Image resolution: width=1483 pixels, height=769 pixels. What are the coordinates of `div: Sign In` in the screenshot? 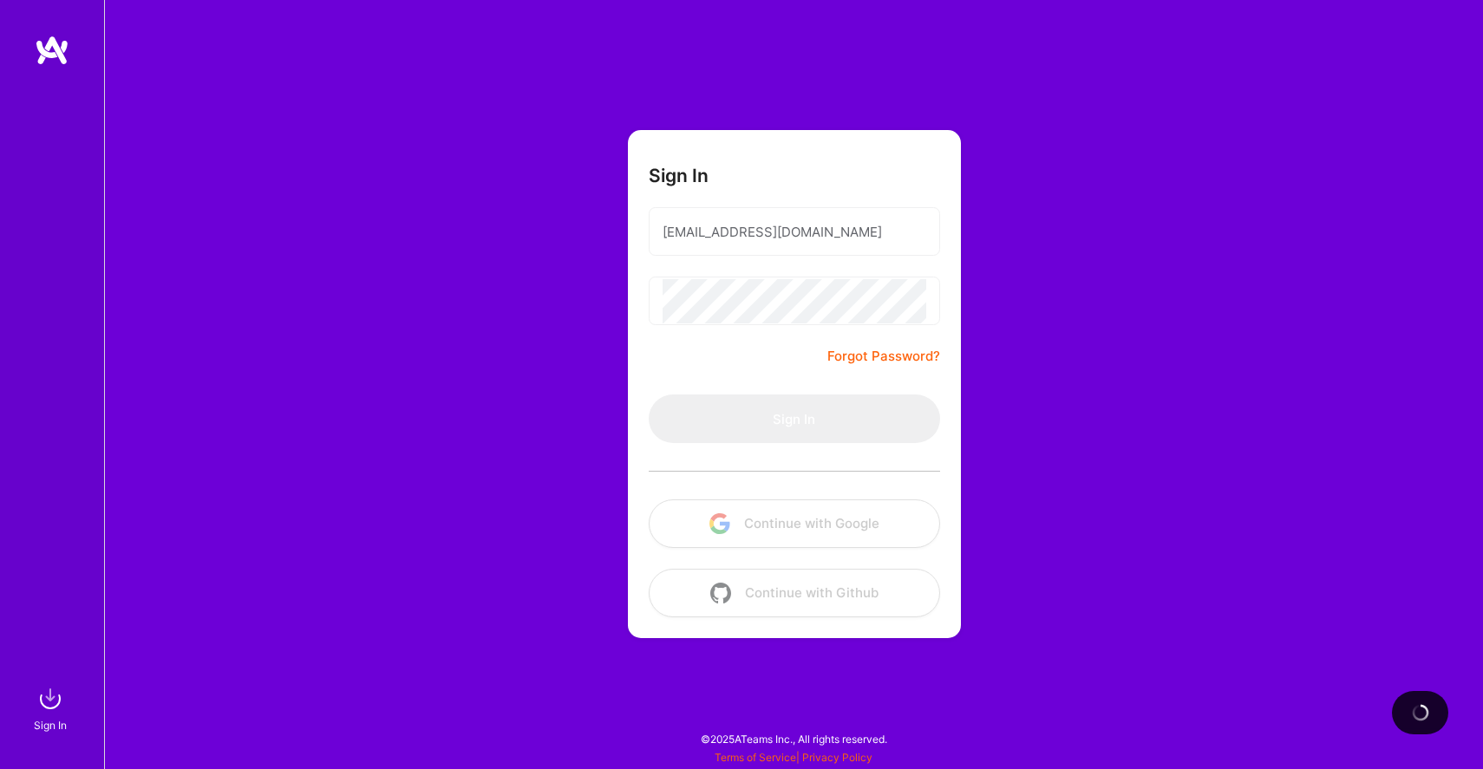 It's located at (50, 725).